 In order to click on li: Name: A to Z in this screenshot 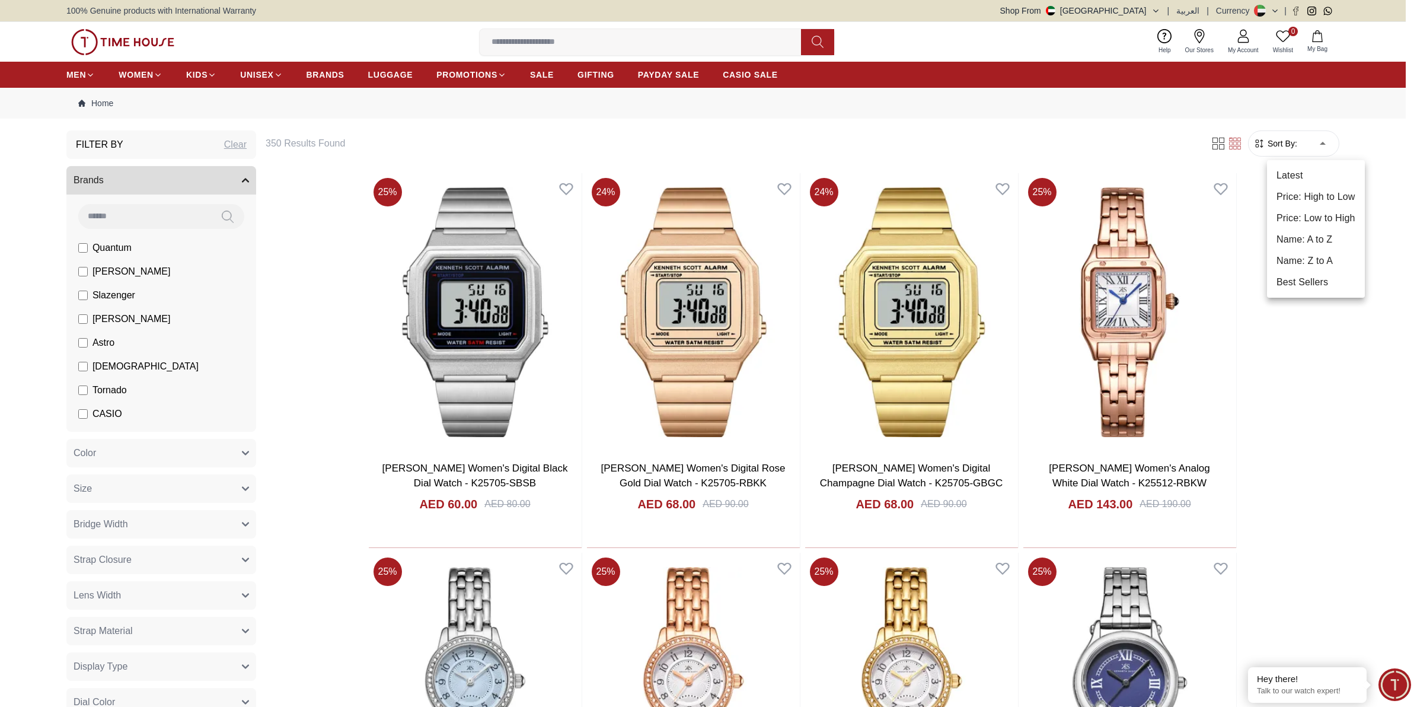, I will do `click(1316, 240)`.